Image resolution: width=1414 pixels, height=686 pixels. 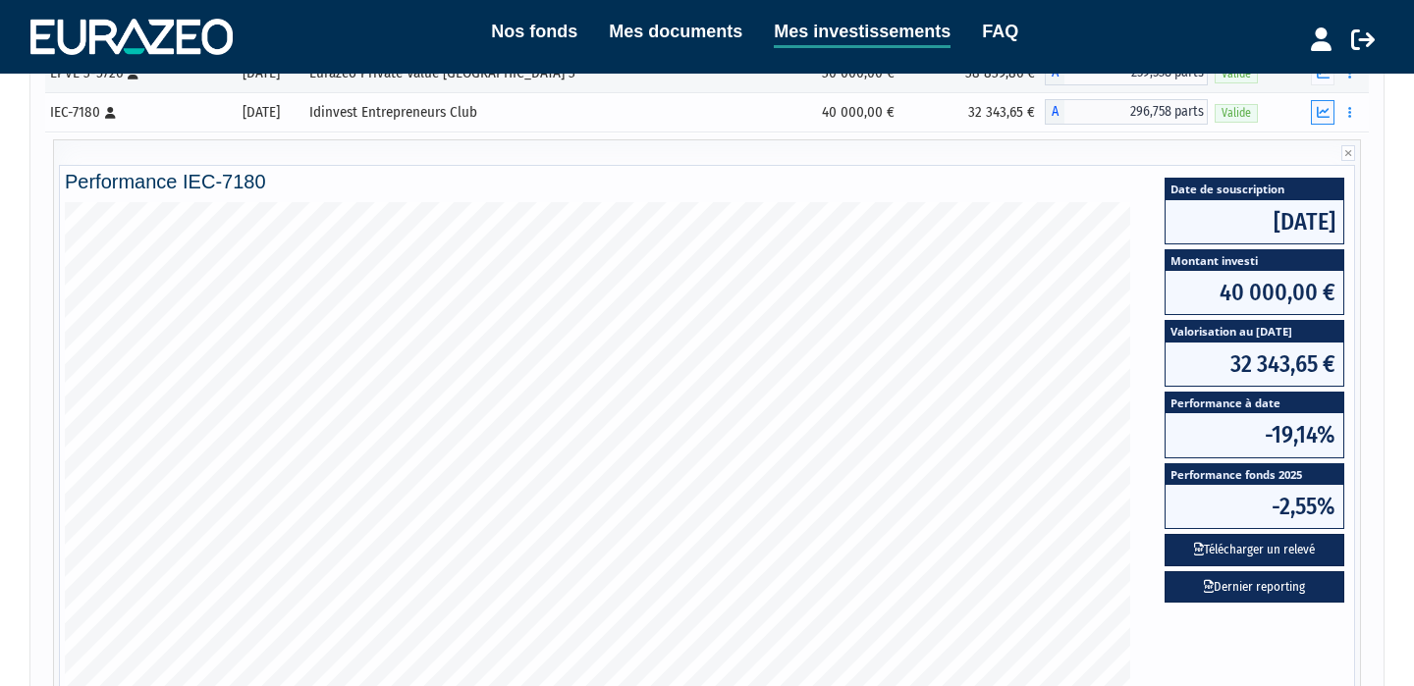 What do you see at coordinates (974, 112) in the screenshot?
I see `td: 32 343,65 €` at bounding box center [974, 112].